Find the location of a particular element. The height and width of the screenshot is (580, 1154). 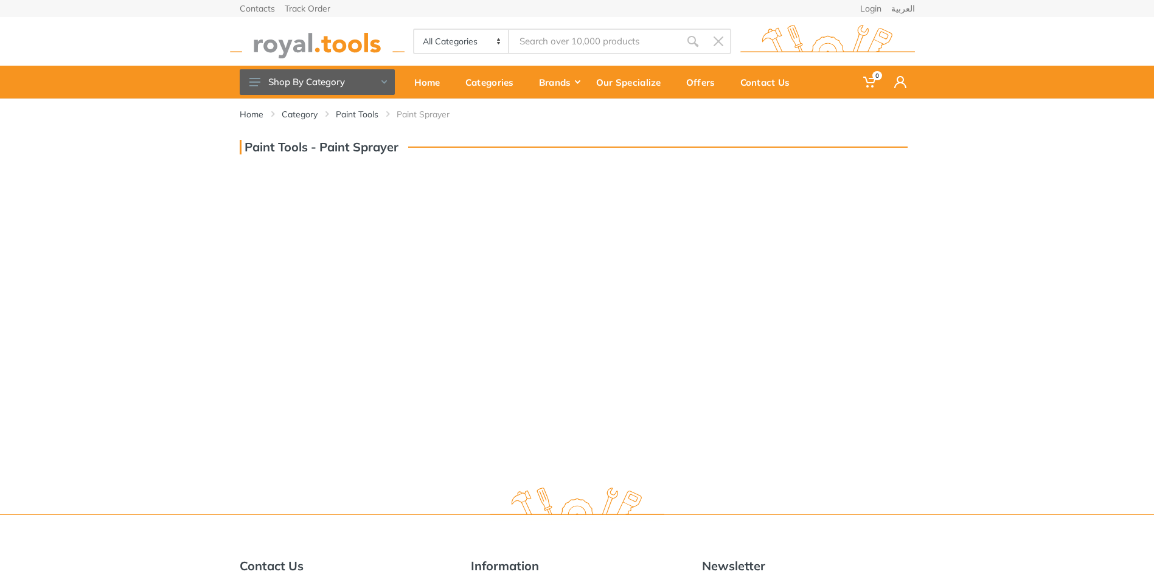

span: 0 is located at coordinates (877, 75).